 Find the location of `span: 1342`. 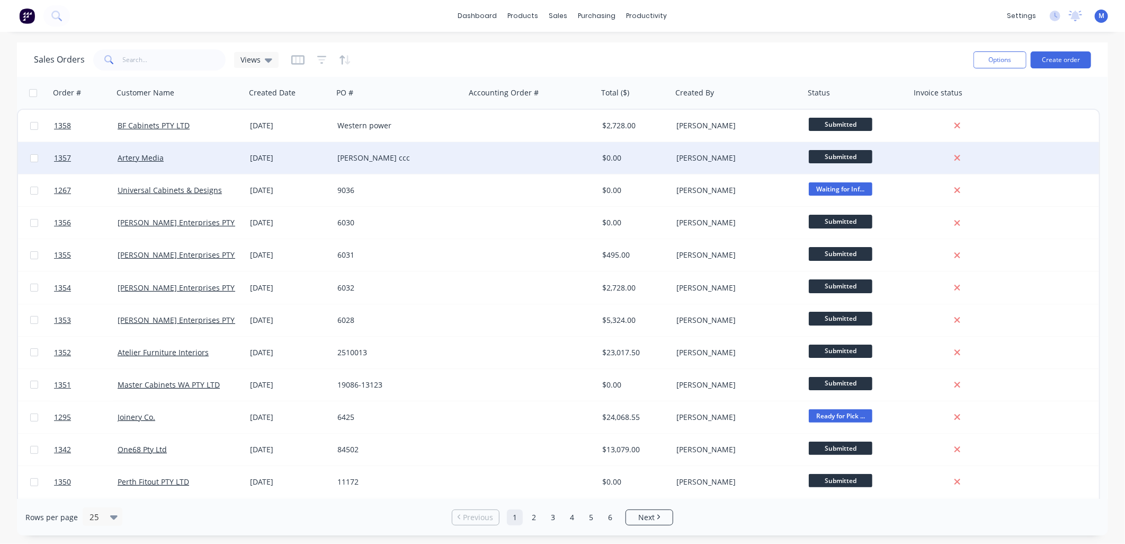

span: 1342 is located at coordinates (63, 449).